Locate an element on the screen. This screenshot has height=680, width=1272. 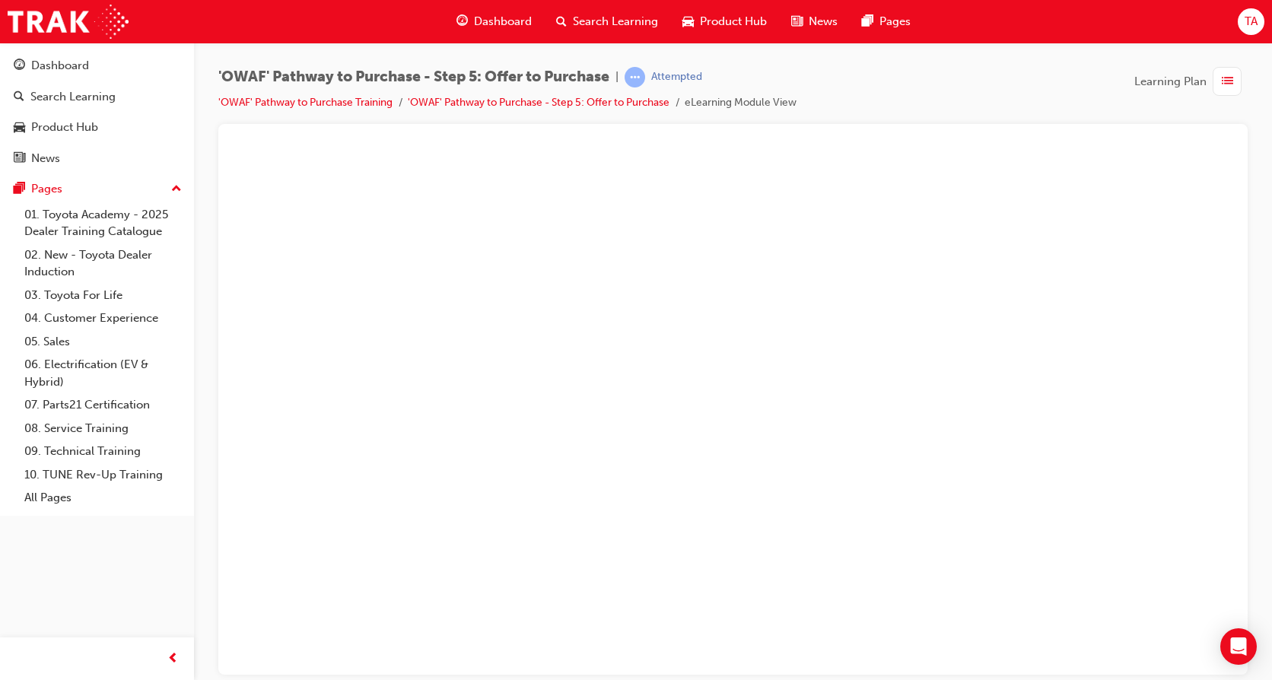
div: Product Hub is located at coordinates (65, 127).